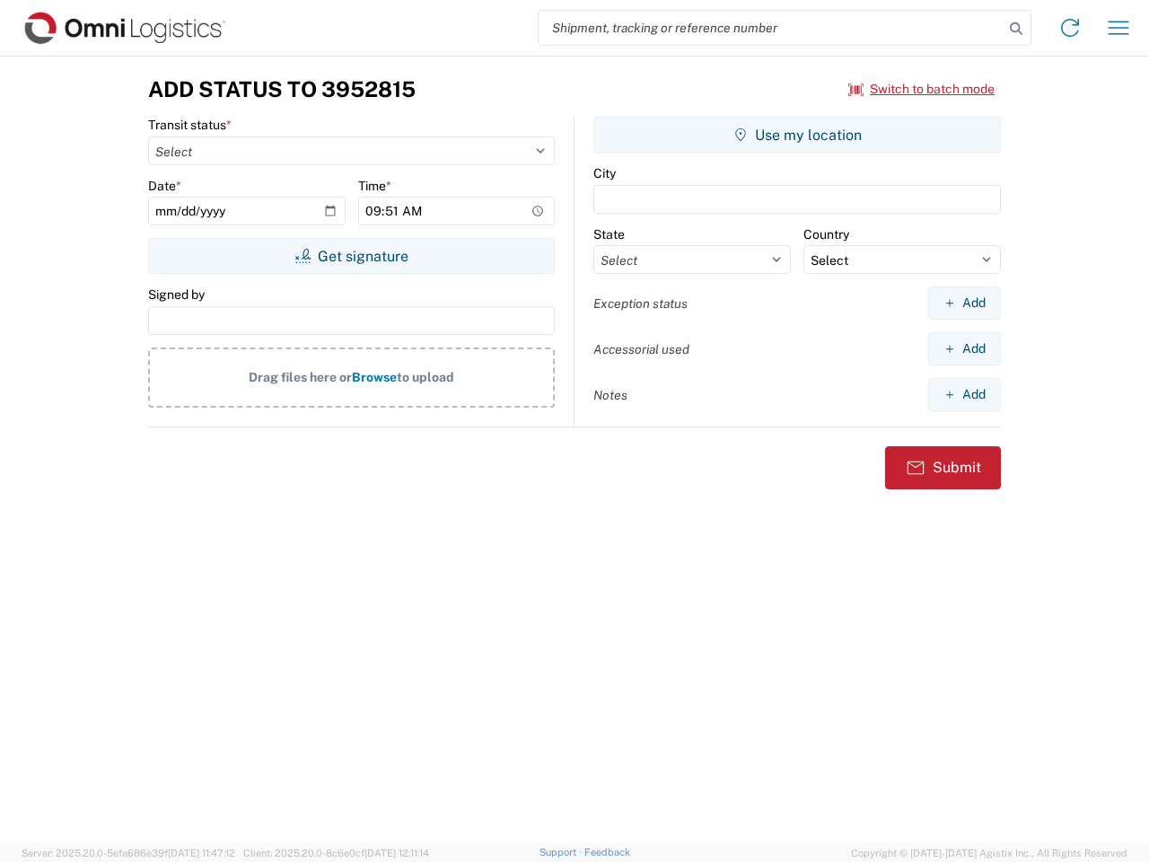 This screenshot has width=1149, height=862. I want to click on label: Transit status, so click(189, 125).